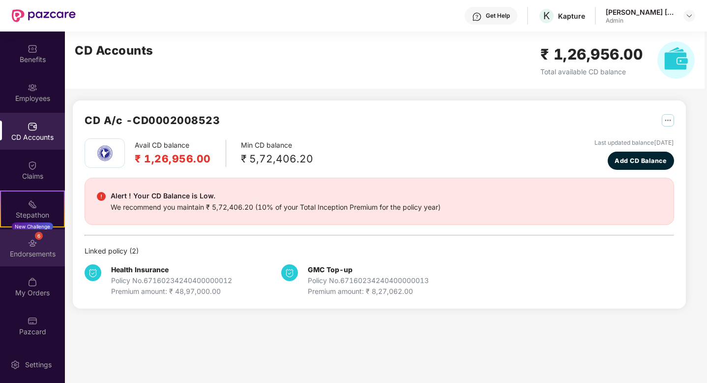  What do you see at coordinates (32, 165) in the screenshot?
I see `img: svg+xml;base64,PHN2ZyBpZD0iQ2xhaW0iIHhtbG5zPSJodHRwOi8vd3d3LnczLm9yZy8yMDAwL3N2ZyIgd2lkdGg9IjIwIi...` at bounding box center [32, 165].